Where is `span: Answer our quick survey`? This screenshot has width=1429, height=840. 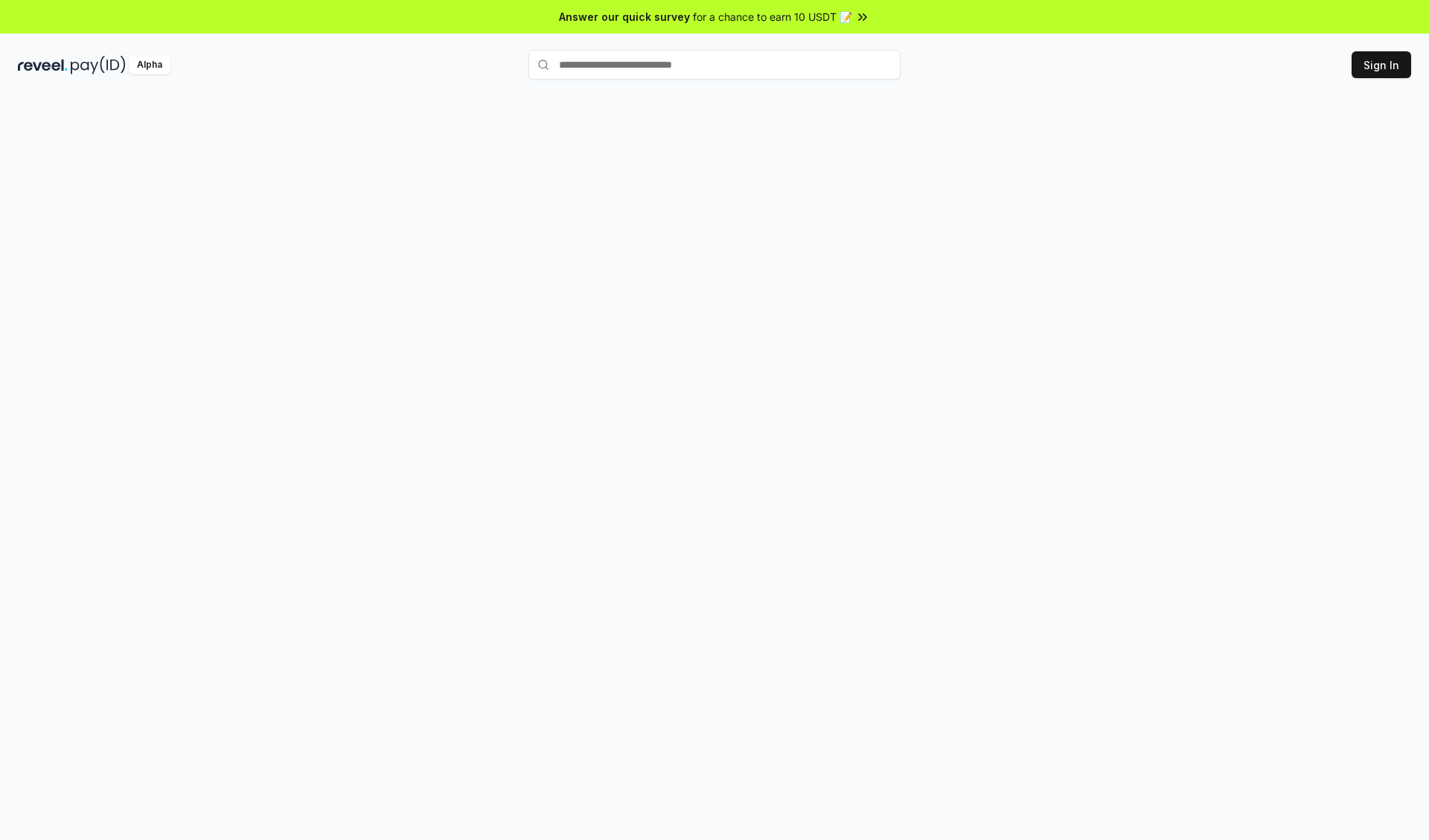
span: Answer our quick survey is located at coordinates (624, 17).